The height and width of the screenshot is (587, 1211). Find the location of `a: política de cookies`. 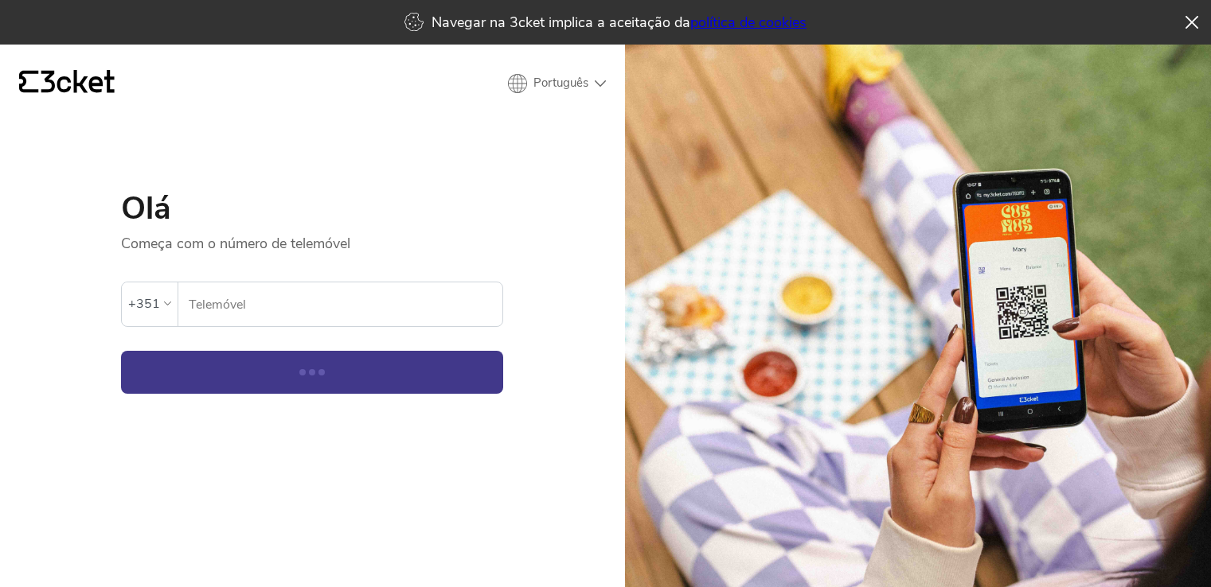

a: política de cookies is located at coordinates (748, 22).